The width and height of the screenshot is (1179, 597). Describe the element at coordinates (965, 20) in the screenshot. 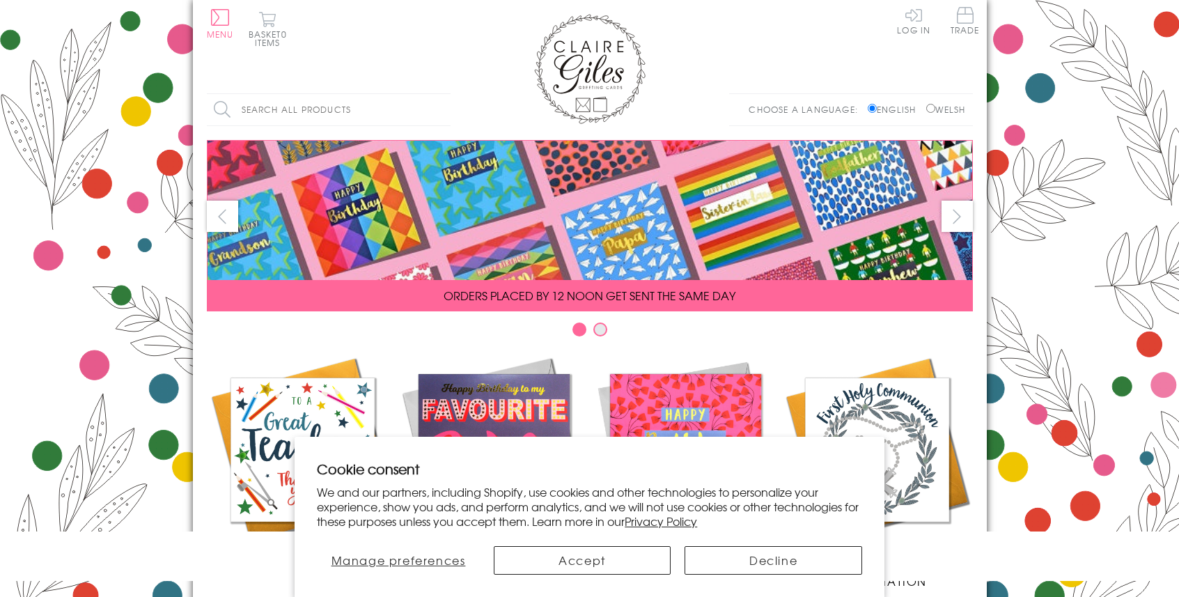

I see `span: Trade` at that location.